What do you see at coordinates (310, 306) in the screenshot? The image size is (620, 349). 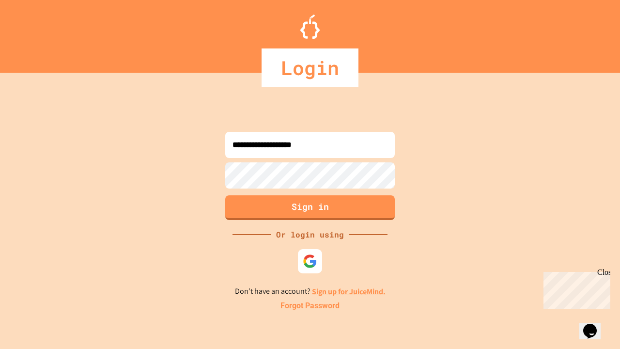 I see `a: Forgot Password` at bounding box center [310, 306].